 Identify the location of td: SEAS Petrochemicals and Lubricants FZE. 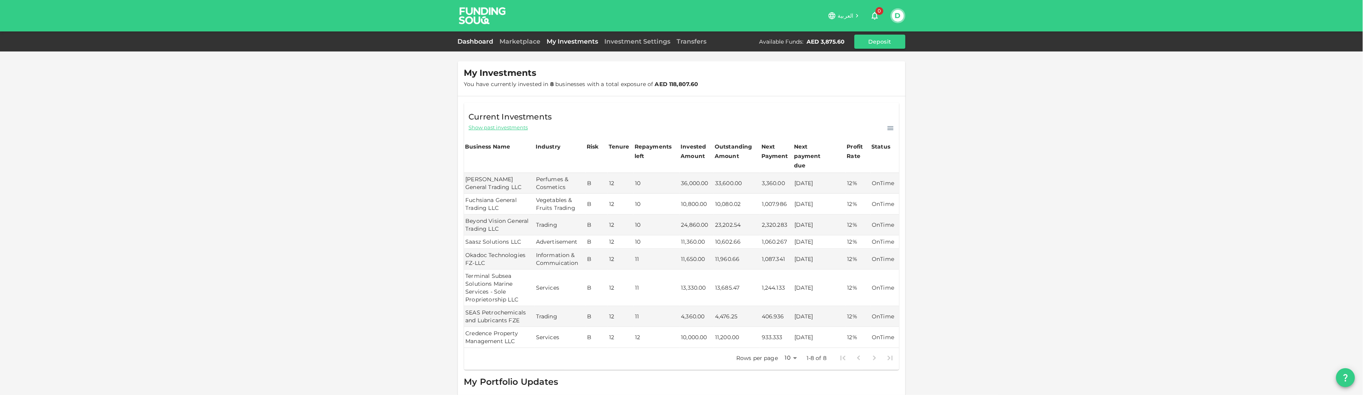
(500, 316).